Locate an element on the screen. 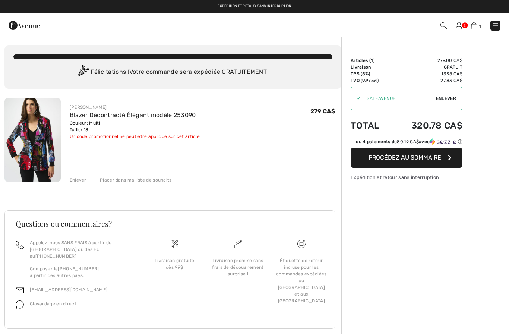  a: 1 is located at coordinates (476, 25).